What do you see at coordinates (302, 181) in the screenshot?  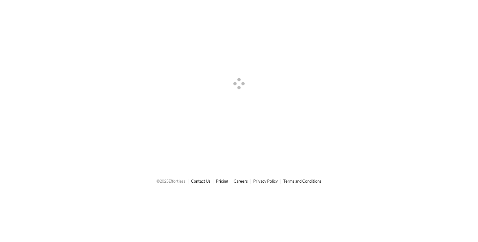 I see `a: Terms and Conditions` at bounding box center [302, 181].